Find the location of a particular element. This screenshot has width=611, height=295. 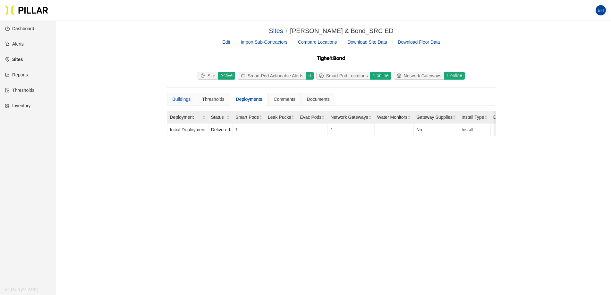

div: Site is located at coordinates (208, 76).